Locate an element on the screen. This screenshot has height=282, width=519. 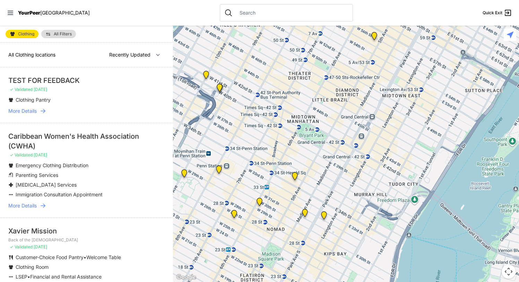
div: Headquarters is located at coordinates (259, 203).